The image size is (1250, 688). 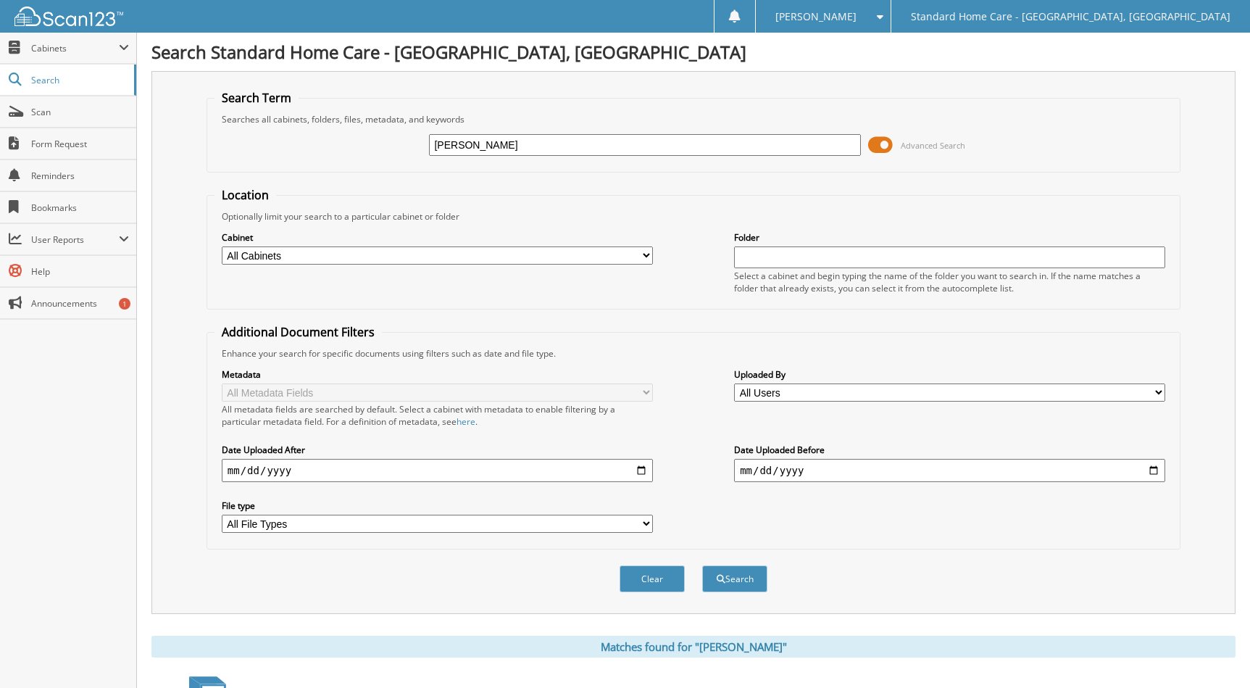 What do you see at coordinates (437, 415) in the screenshot?
I see `div: All metadata fields are searched by default. Select a cabinet with metadata to enable filtering b...` at bounding box center [437, 415].